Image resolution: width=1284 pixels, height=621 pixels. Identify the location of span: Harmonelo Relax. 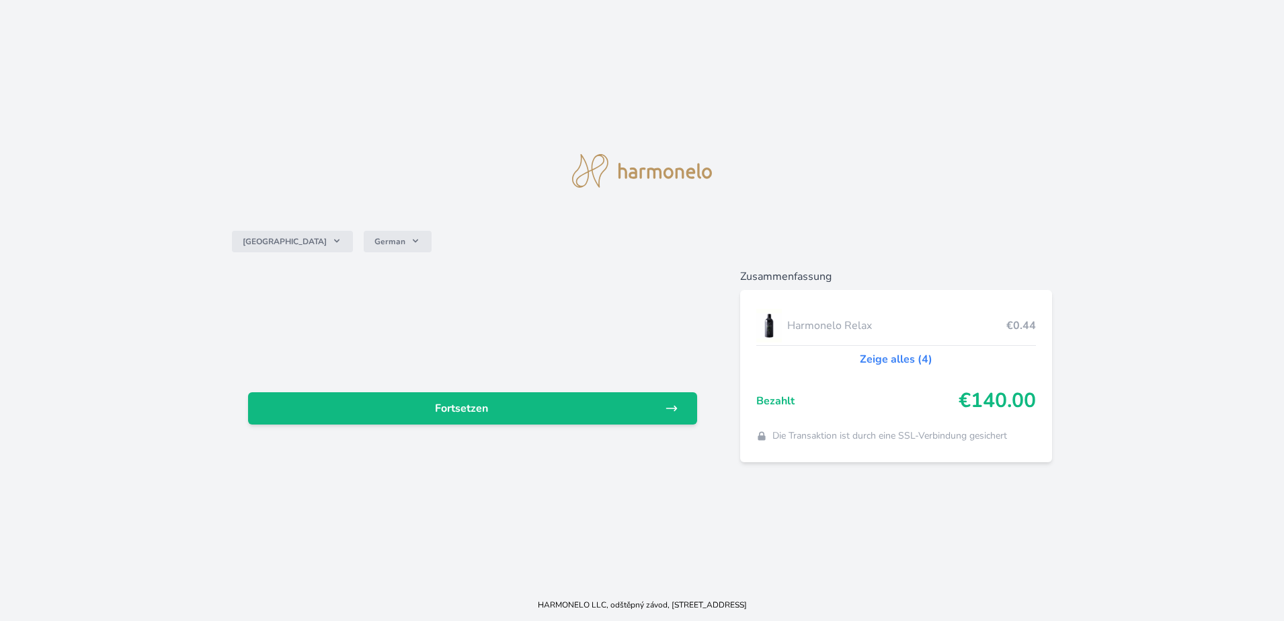
(897, 325).